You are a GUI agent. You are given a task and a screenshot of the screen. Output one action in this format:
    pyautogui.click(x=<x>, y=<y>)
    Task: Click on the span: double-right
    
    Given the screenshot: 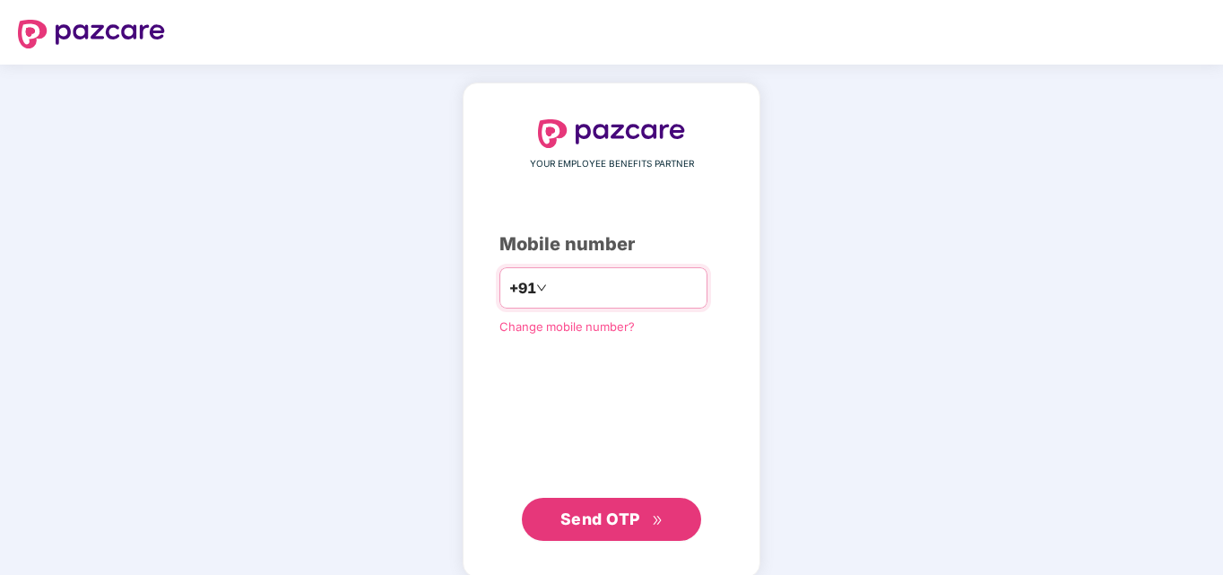 What is the action you would take?
    pyautogui.click(x=657, y=520)
    